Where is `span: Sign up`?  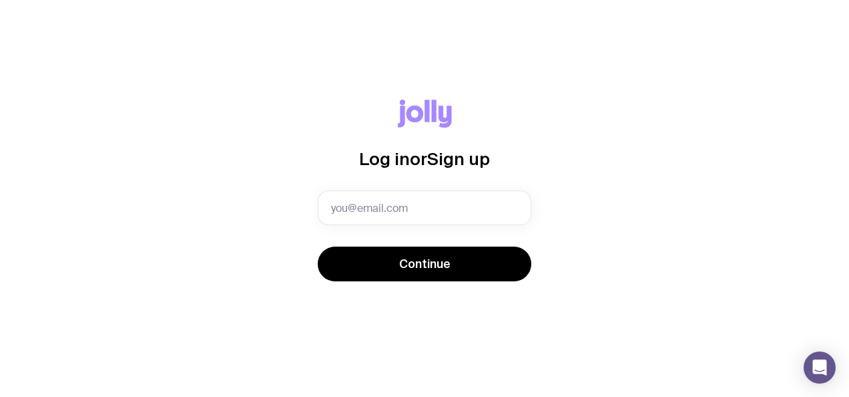
span: Sign up is located at coordinates (459, 158).